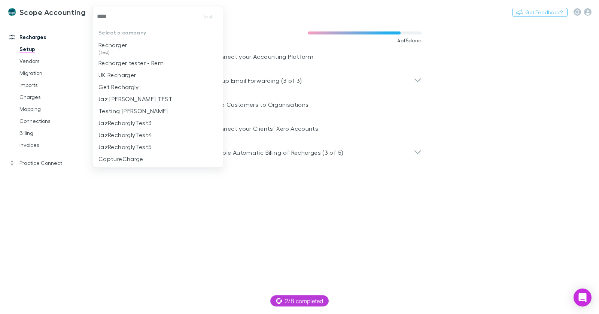 Image resolution: width=599 pixels, height=314 pixels. I want to click on p: UK Recharger, so click(117, 75).